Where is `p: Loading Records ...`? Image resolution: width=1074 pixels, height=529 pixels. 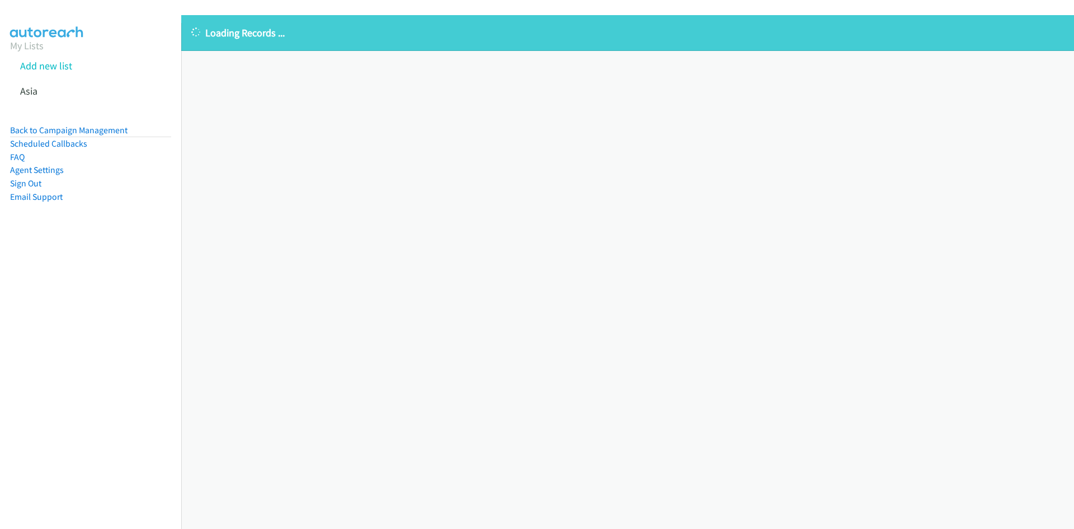
p: Loading Records ... is located at coordinates (628, 32).